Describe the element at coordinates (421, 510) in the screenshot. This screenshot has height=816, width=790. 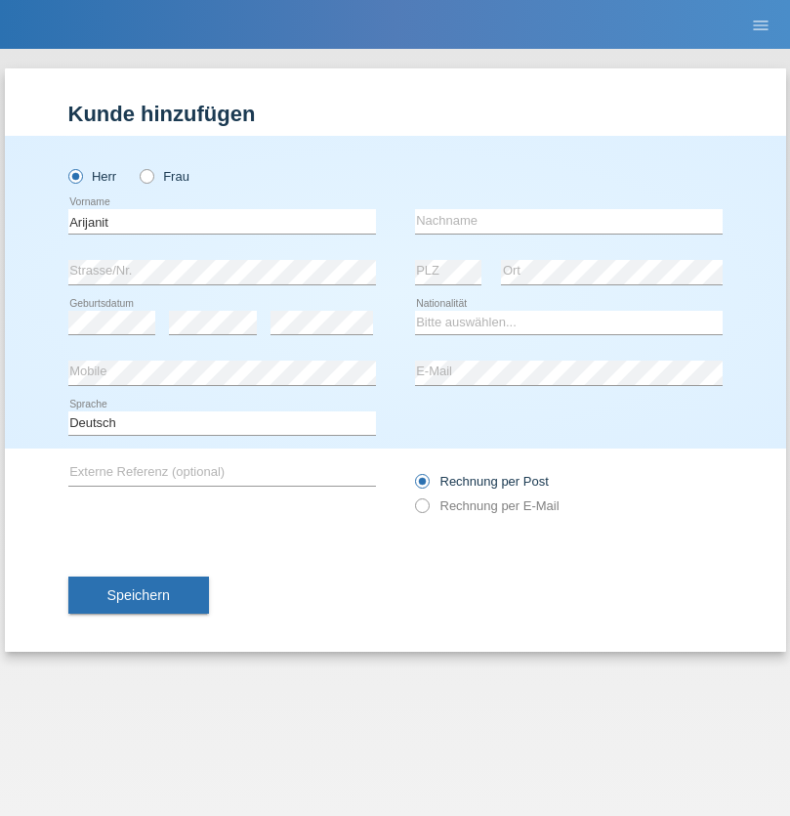
I see `input: Rechnung per E-Mail` at that location.